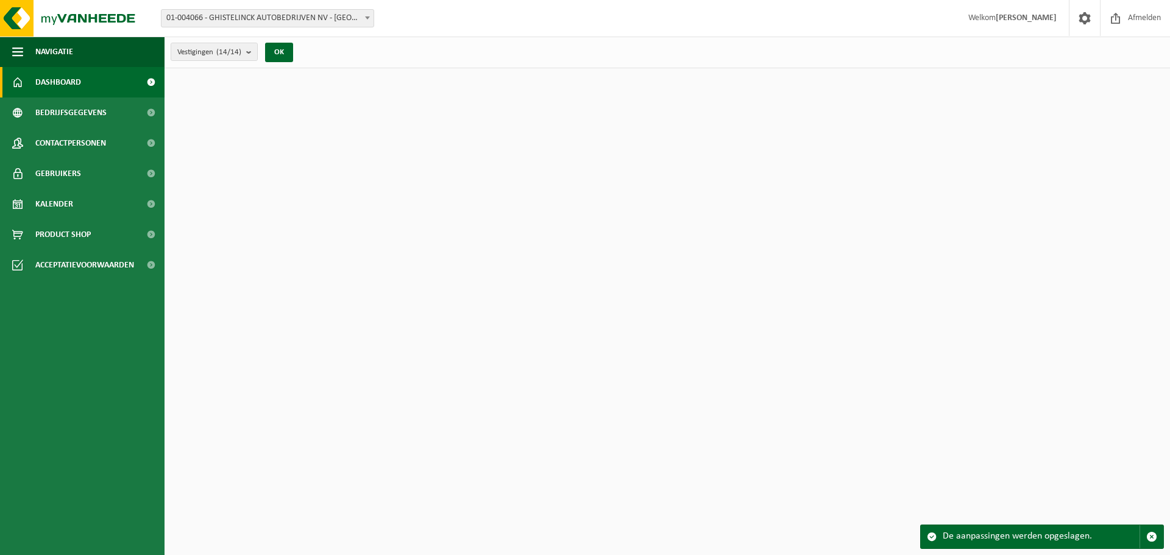 The image size is (1170, 555). Describe the element at coordinates (58, 174) in the screenshot. I see `span: Gebruikers` at that location.